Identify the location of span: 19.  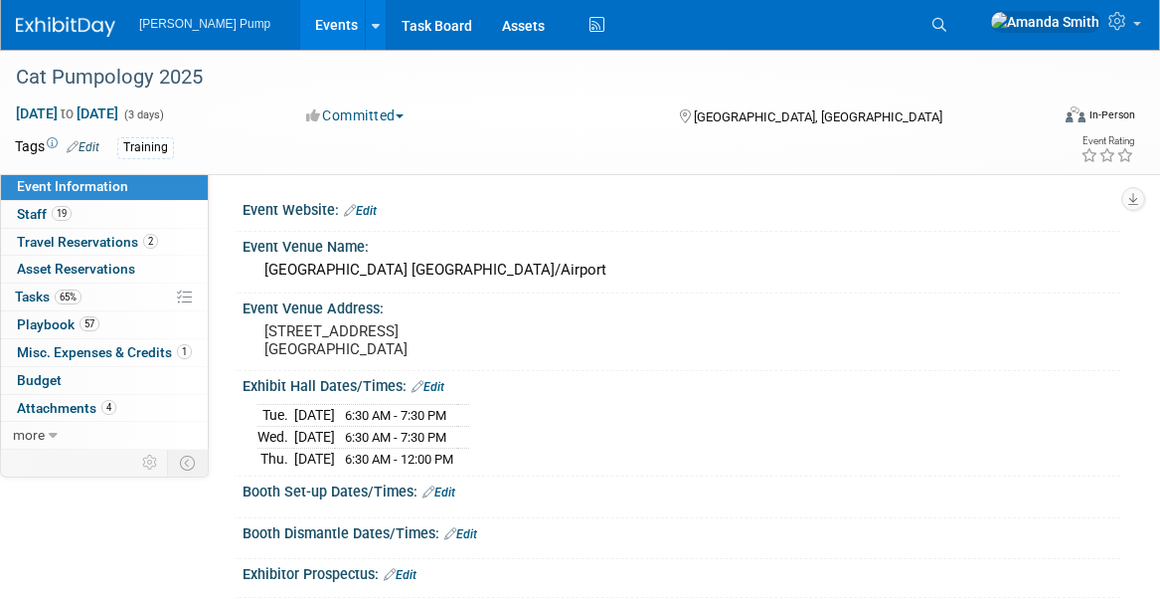
(62, 213).